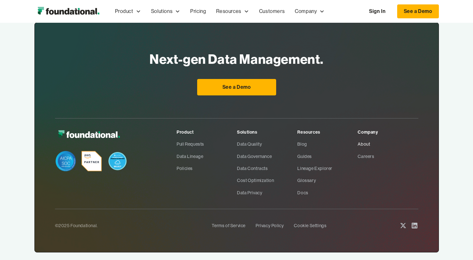  What do you see at coordinates (310, 226) in the screenshot?
I see `a: Cookie Settings` at bounding box center [310, 226].